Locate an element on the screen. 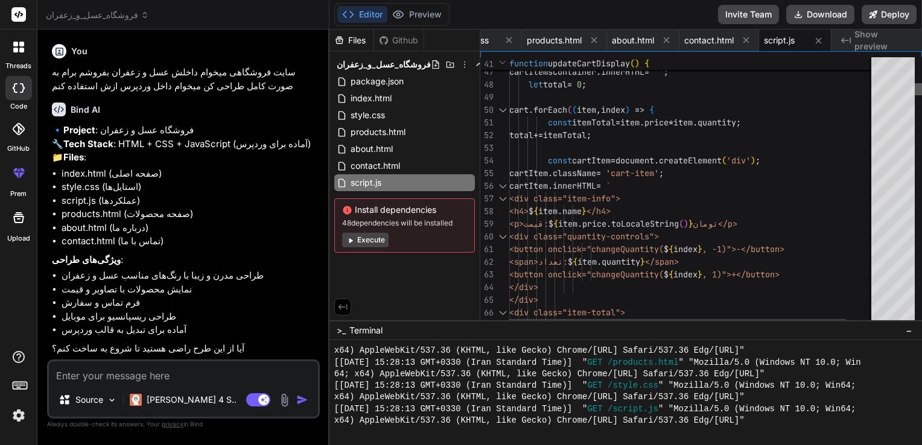 The height and width of the screenshot is (445, 922). div: 47 is located at coordinates (487, 72).